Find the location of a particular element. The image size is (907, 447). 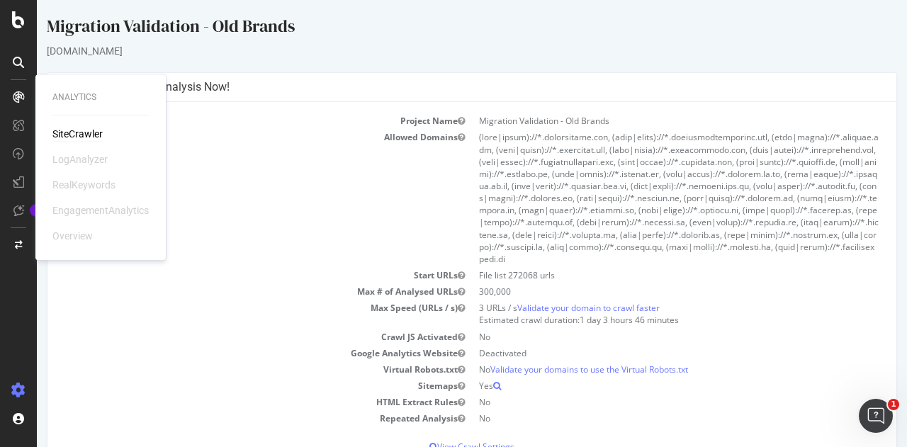

td: (lore|ipsum)://*.dolorsitame.con, (adip|elits)://*.doeiusmodtemporinc.utl, (etdo|magna)://*.aliqu... is located at coordinates (642, 198).